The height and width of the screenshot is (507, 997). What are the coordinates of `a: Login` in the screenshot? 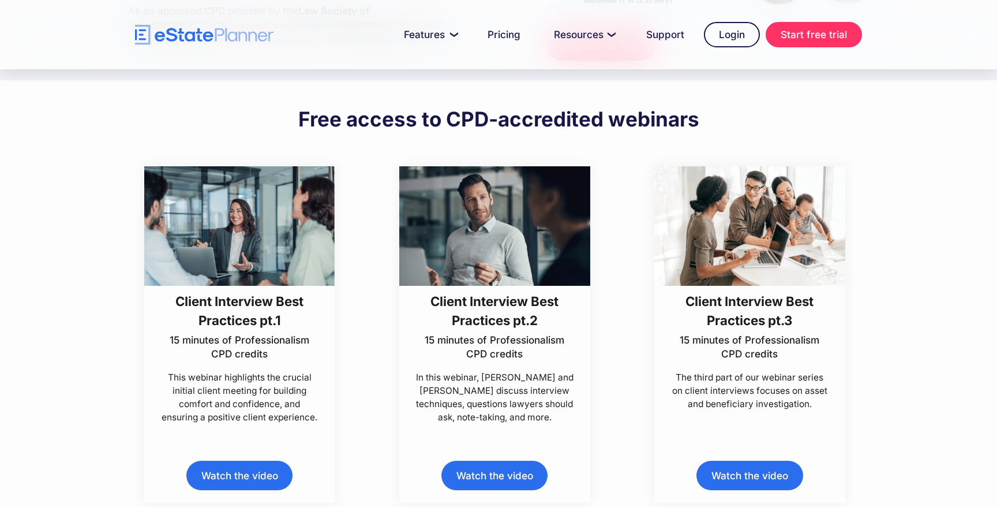 It's located at (732, 35).